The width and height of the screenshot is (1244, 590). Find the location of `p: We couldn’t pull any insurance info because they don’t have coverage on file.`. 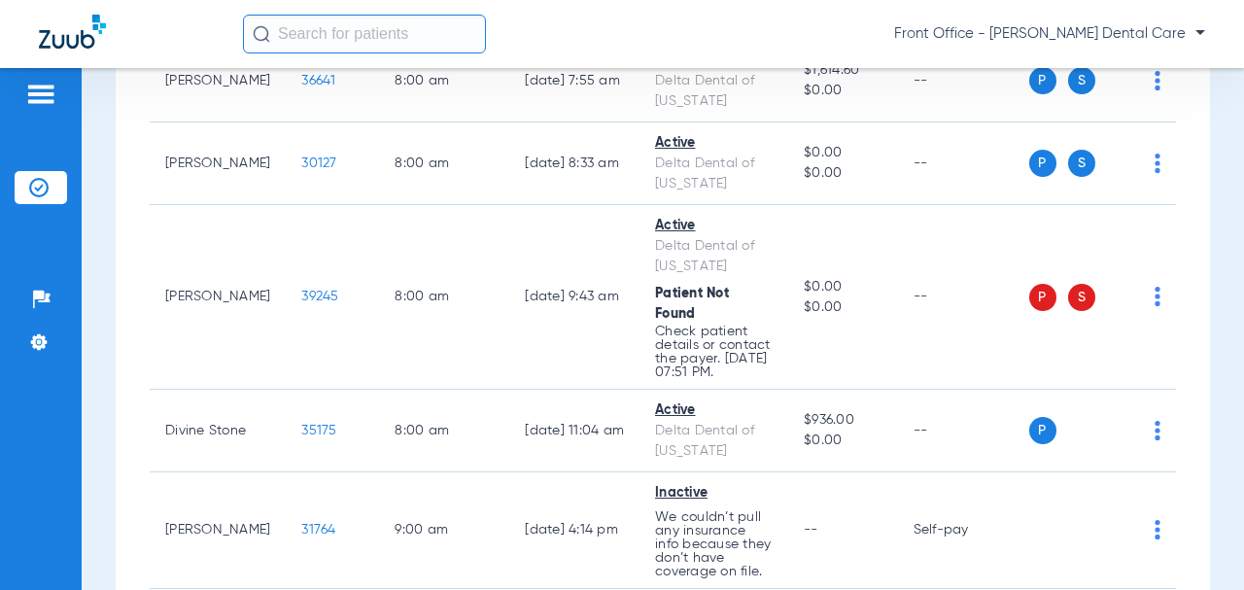

p: We couldn’t pull any insurance info because they don’t have coverage on file. is located at coordinates (713, 544).